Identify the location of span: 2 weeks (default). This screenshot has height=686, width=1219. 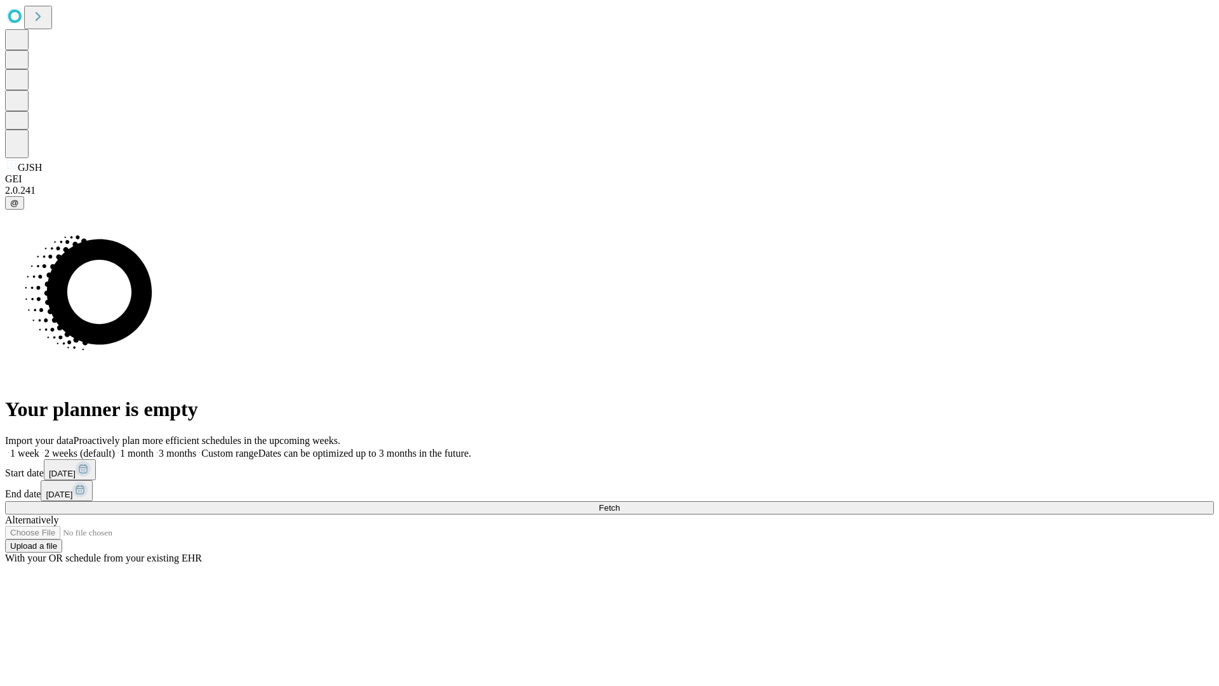
(79, 453).